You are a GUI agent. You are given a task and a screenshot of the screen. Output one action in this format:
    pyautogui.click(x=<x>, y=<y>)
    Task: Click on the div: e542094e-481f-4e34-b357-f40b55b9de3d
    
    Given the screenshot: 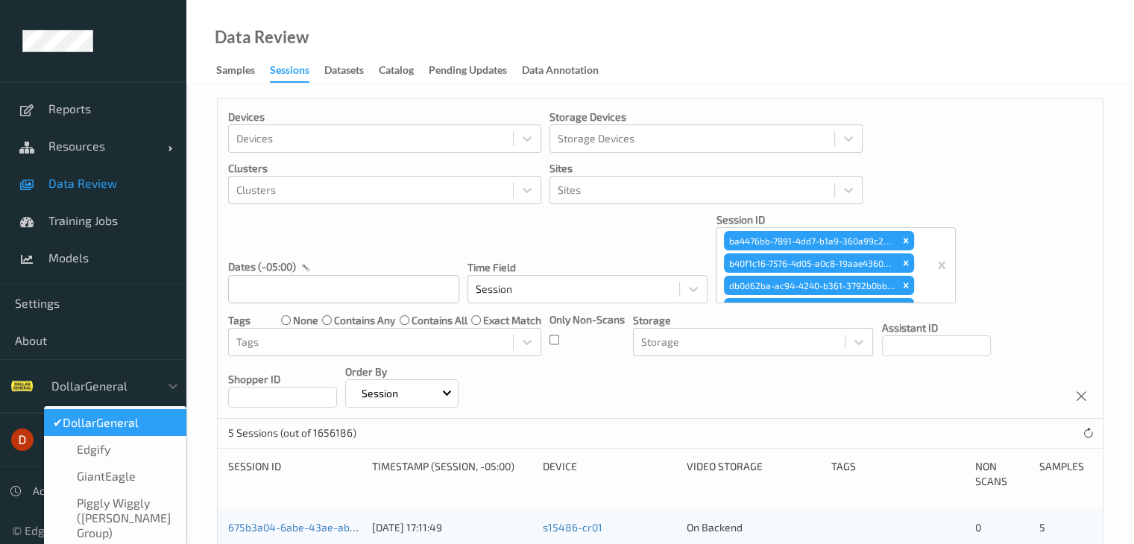 What is the action you would take?
    pyautogui.click(x=811, y=308)
    